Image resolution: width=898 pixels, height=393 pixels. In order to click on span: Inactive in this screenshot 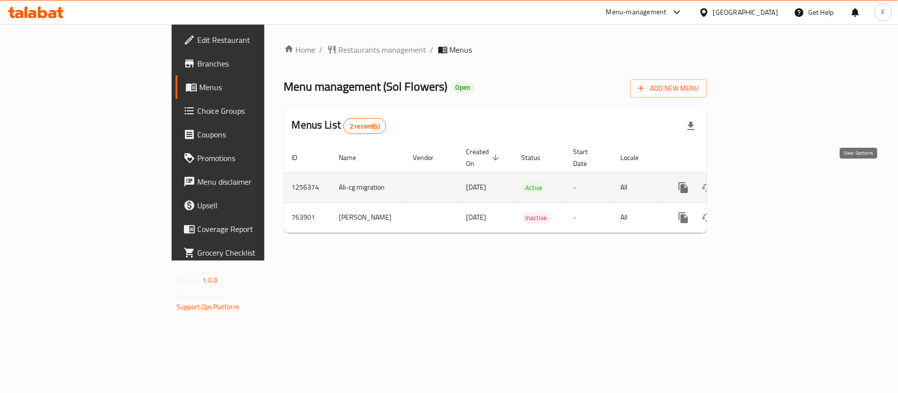, I will do `click(536, 218)`.